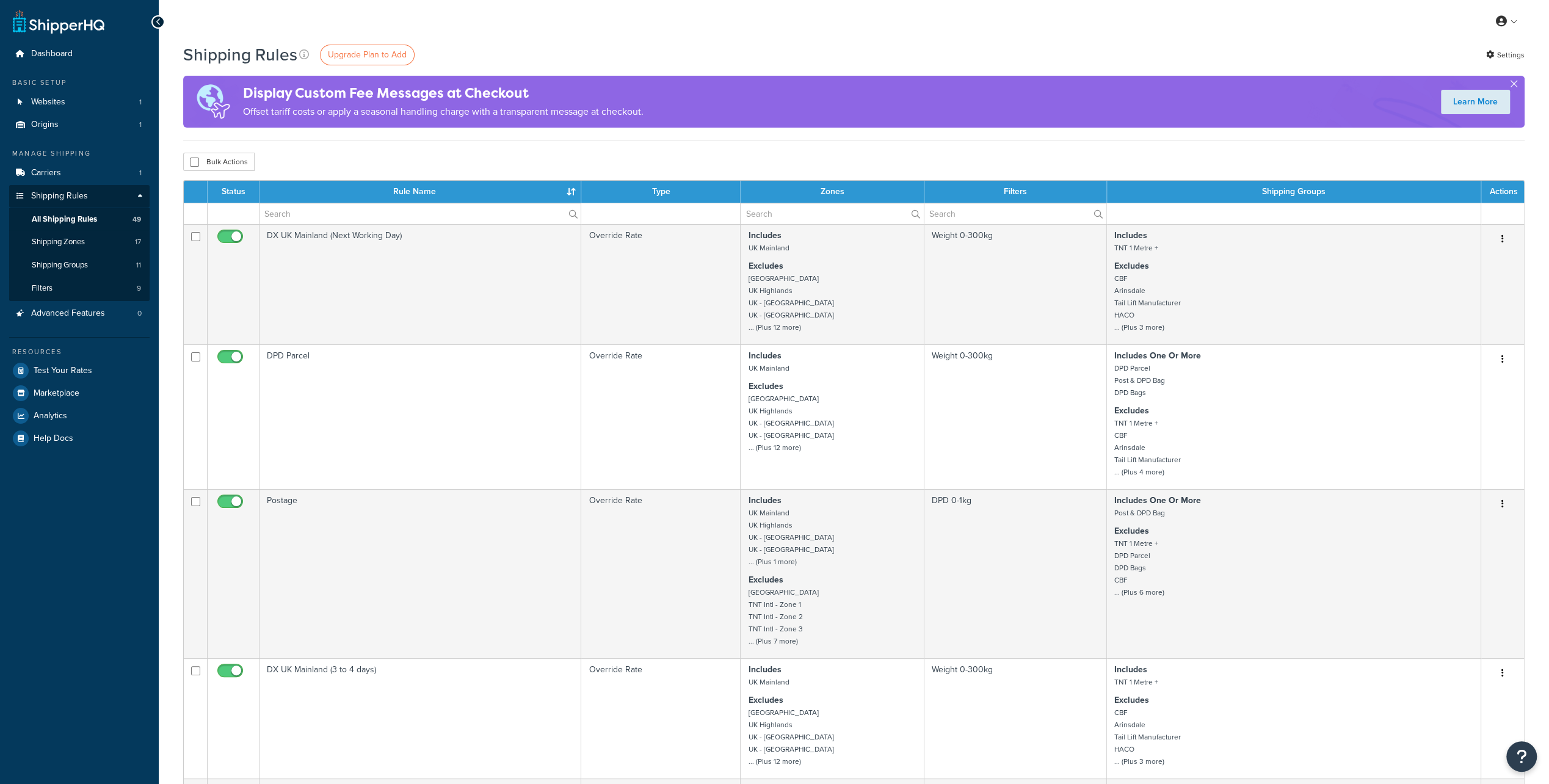 This screenshot has width=1549, height=784. Describe the element at coordinates (63, 370) in the screenshot. I see `span: Test Your Rates` at that location.